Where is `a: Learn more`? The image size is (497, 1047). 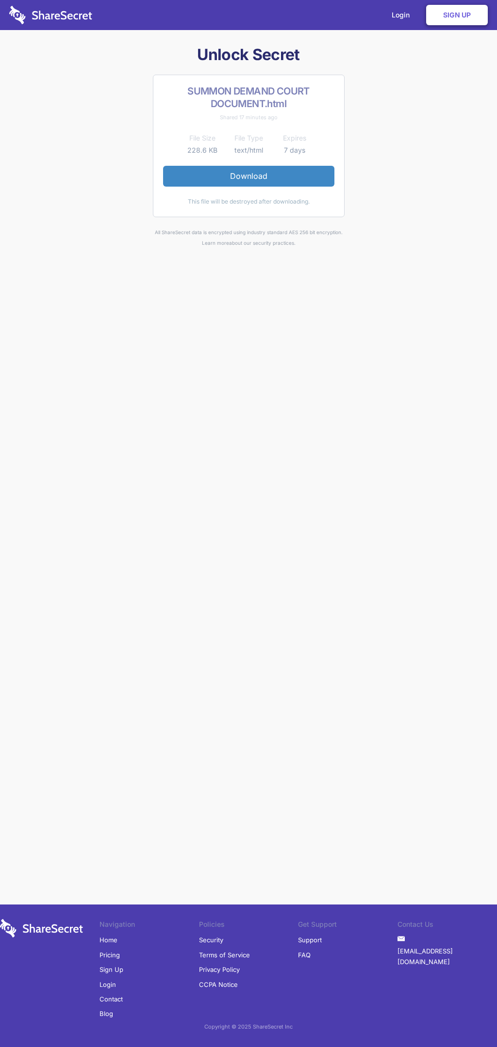
a: Learn more is located at coordinates (215, 243).